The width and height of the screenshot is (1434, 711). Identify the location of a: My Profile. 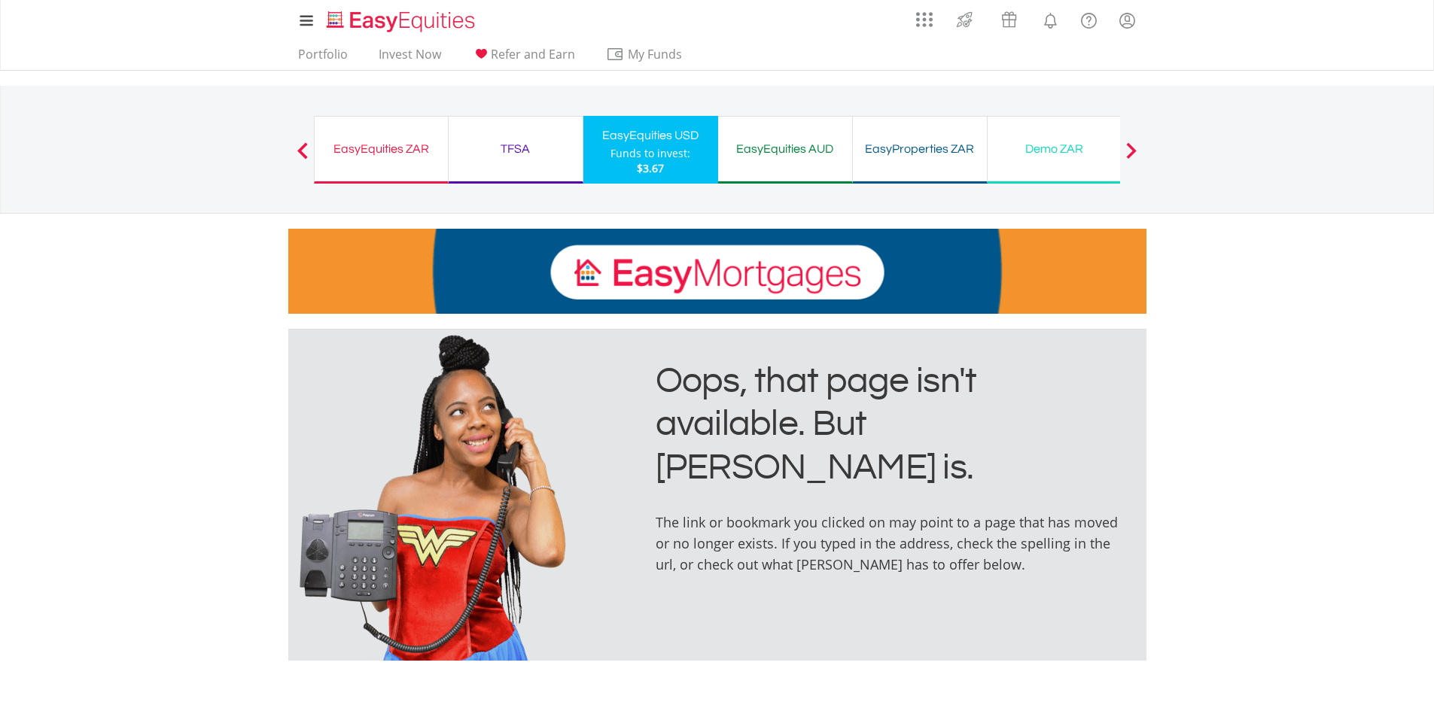
(1127, 20).